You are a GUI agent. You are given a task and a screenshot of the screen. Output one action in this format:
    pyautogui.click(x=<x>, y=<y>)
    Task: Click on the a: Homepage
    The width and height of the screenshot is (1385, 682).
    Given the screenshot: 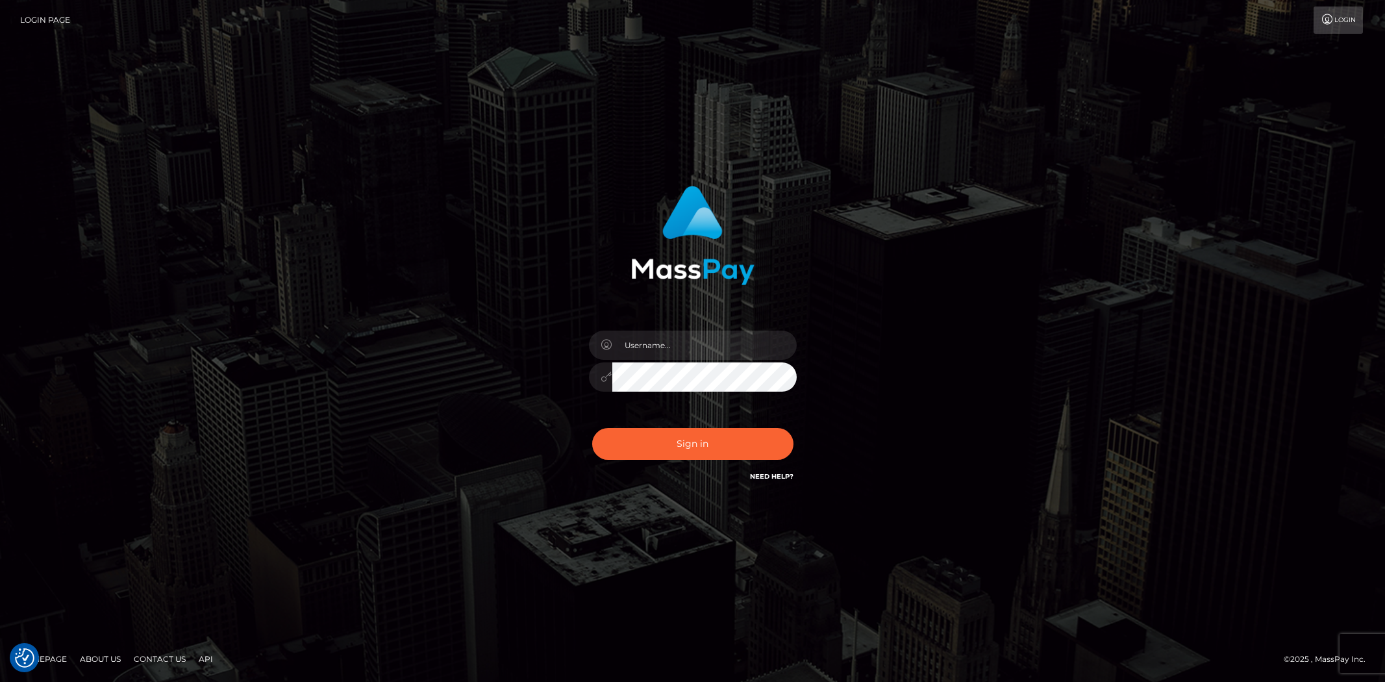 What is the action you would take?
    pyautogui.click(x=43, y=658)
    